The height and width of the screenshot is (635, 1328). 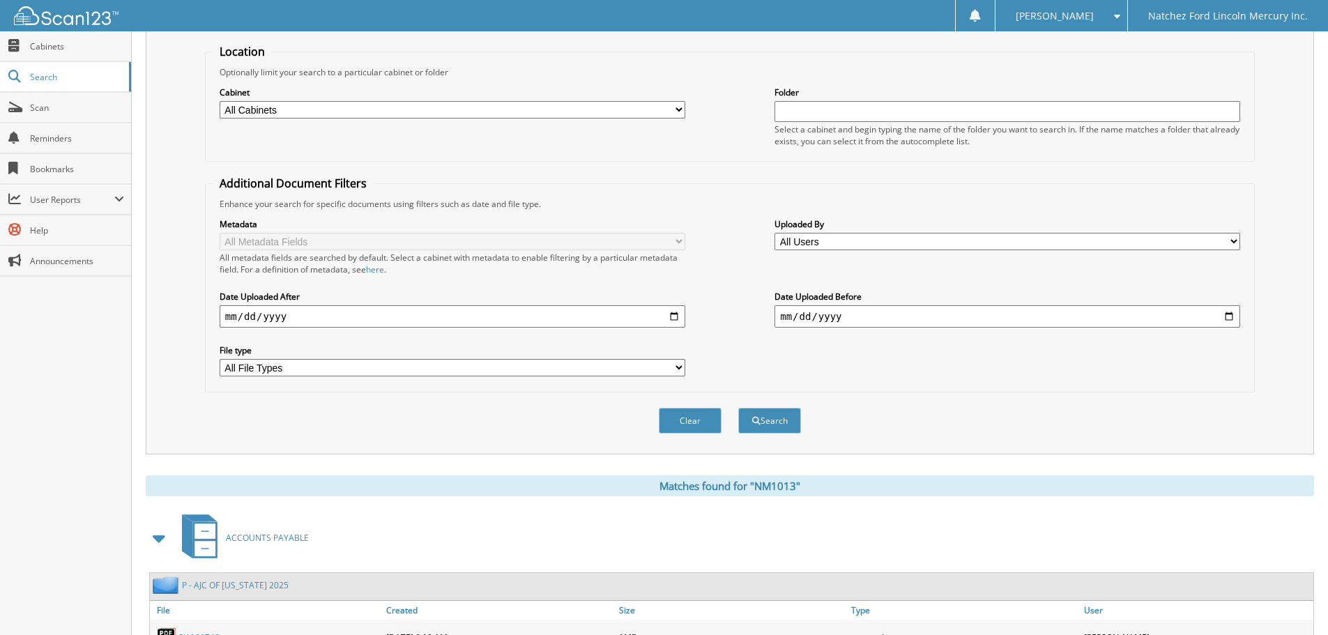 I want to click on a: Type, so click(x=964, y=610).